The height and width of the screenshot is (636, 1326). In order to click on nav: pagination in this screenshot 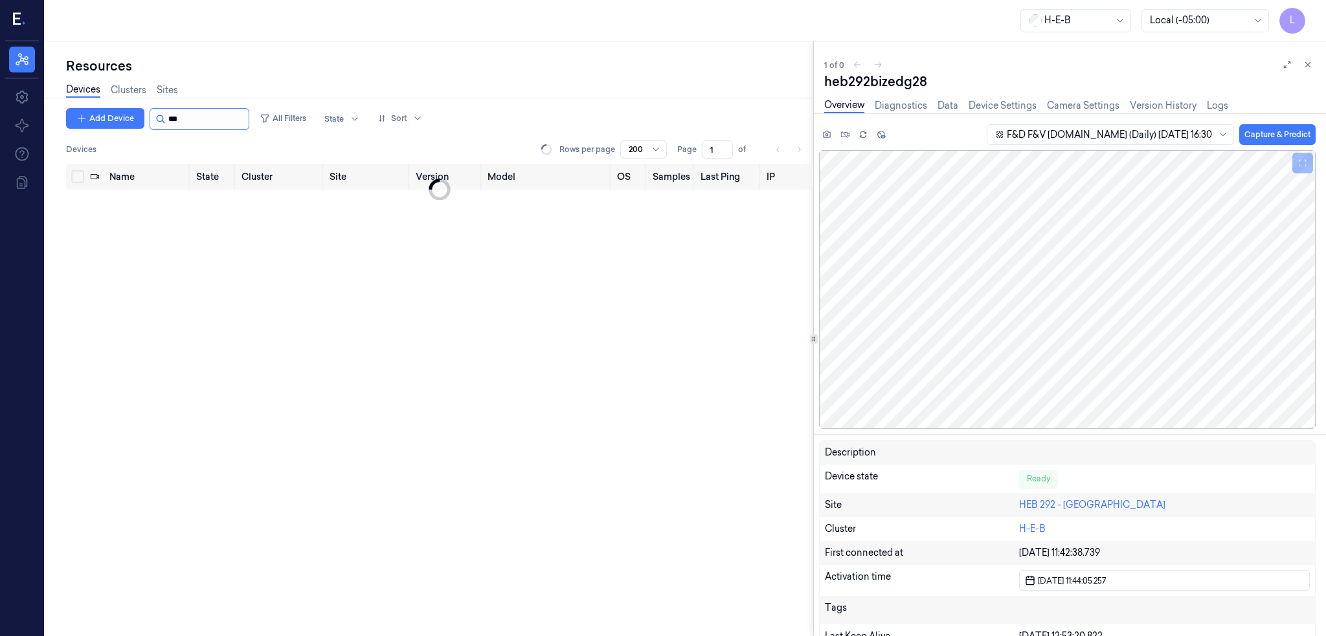, I will do `click(789, 150)`.